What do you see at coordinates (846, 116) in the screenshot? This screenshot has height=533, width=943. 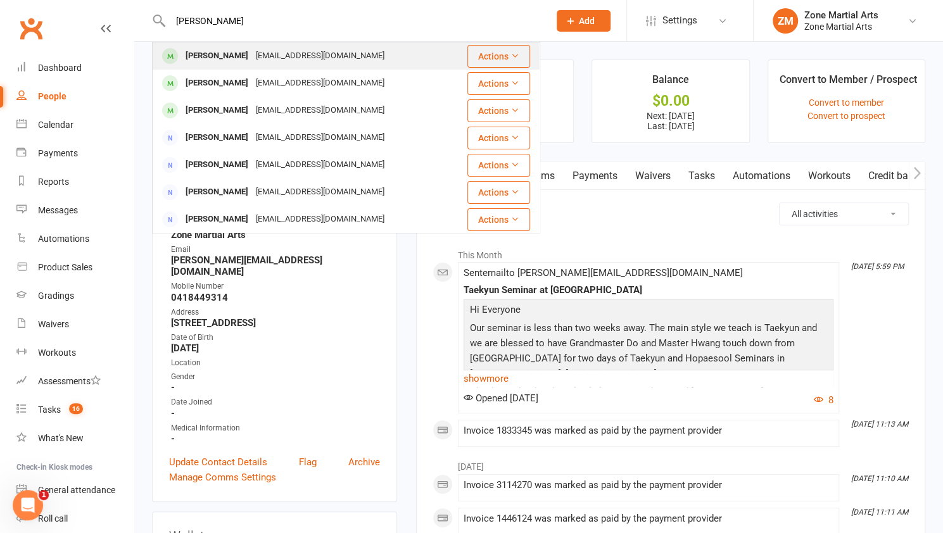 I see `a: Convert to prospect` at bounding box center [846, 116].